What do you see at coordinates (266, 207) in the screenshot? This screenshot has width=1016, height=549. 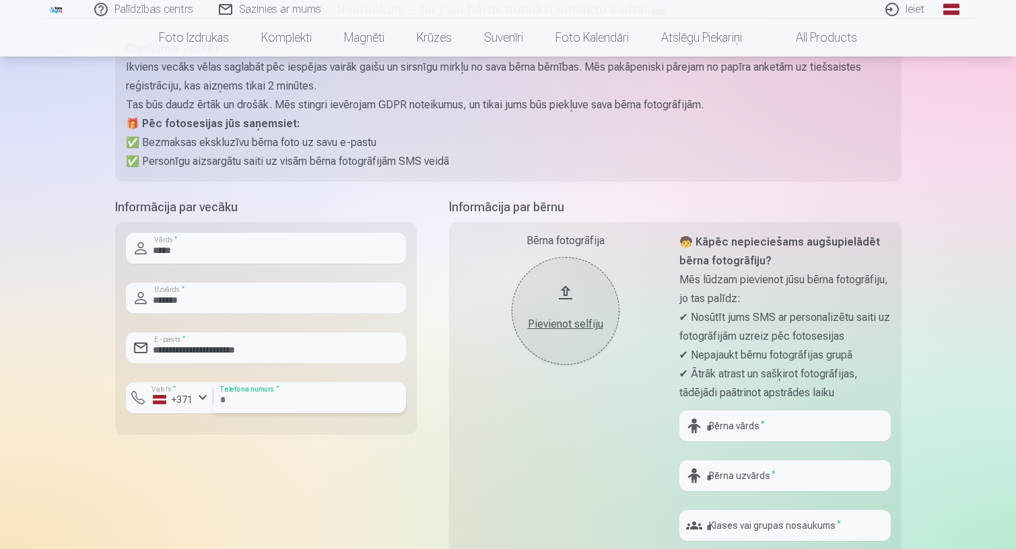 I see `h5: Informācija par vecāku` at bounding box center [266, 207].